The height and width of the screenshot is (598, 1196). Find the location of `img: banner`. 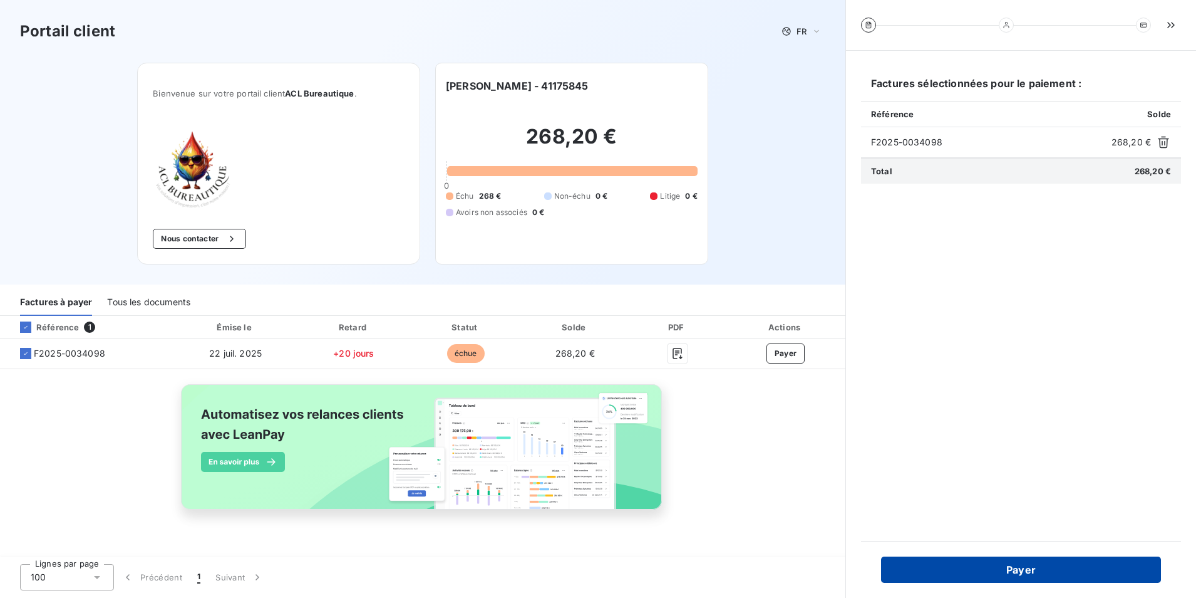

img: banner is located at coordinates (423, 453).